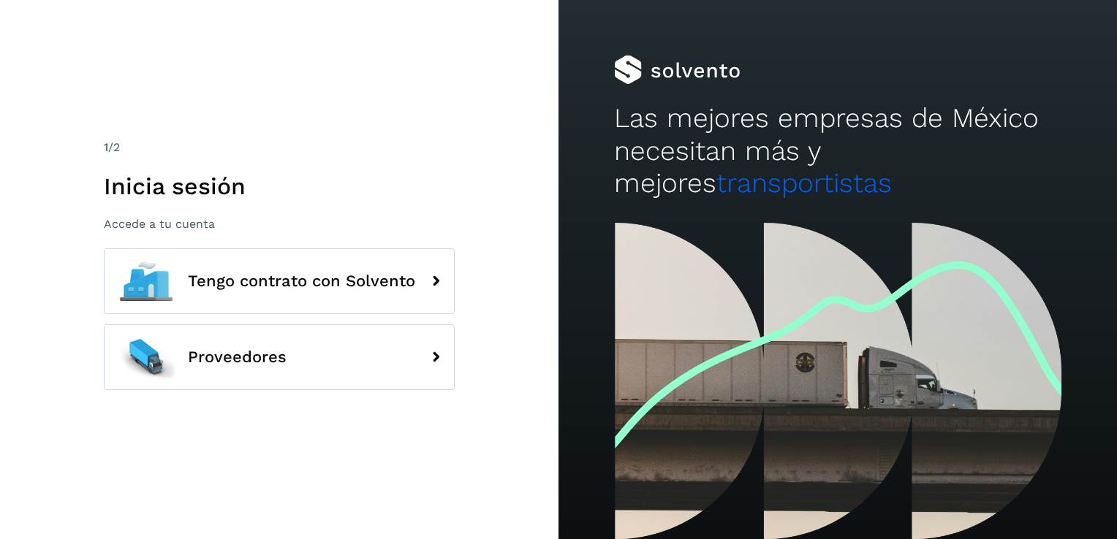 This screenshot has height=539, width=1117. Describe the element at coordinates (279, 224) in the screenshot. I see `p: Accede a tu cuenta` at that location.